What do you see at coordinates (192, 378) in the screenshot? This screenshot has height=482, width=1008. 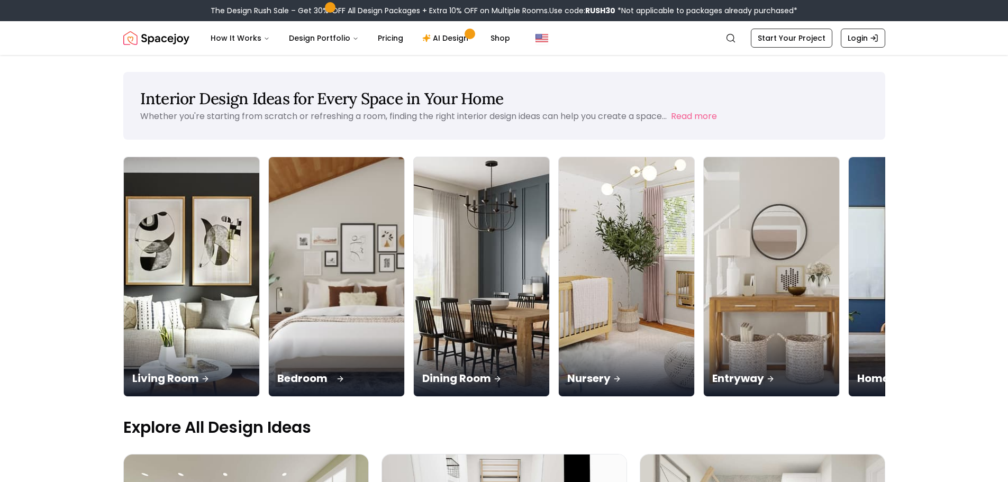 I see `p: Living Room` at bounding box center [192, 378].